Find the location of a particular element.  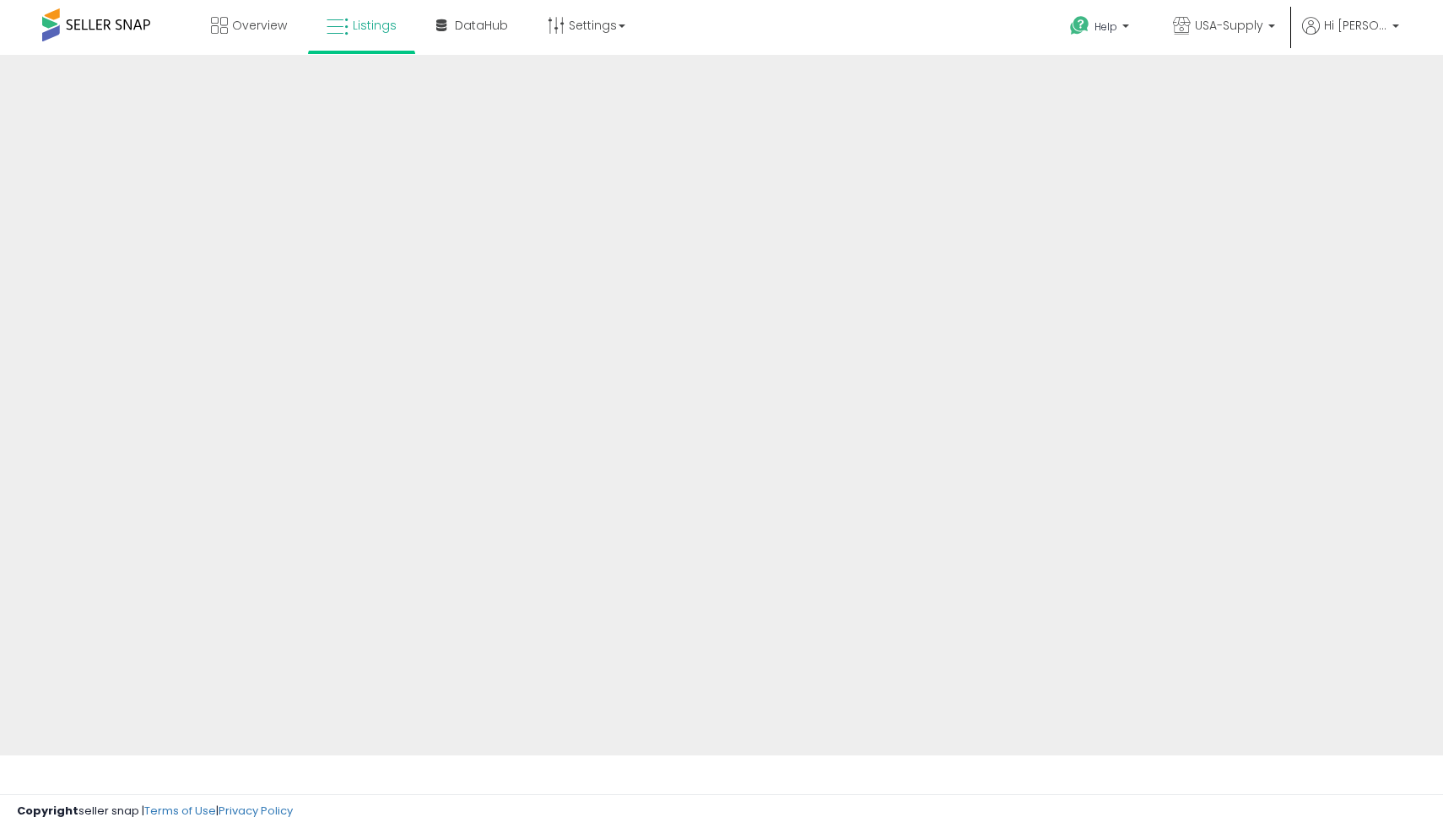

span: USA-Supply is located at coordinates (1229, 25).